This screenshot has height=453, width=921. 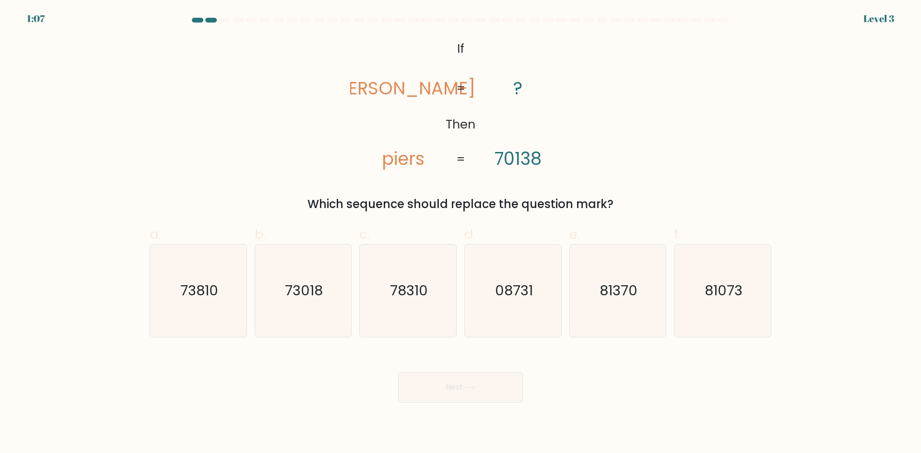 What do you see at coordinates (364, 234) in the screenshot?
I see `span: c.` at bounding box center [364, 234].